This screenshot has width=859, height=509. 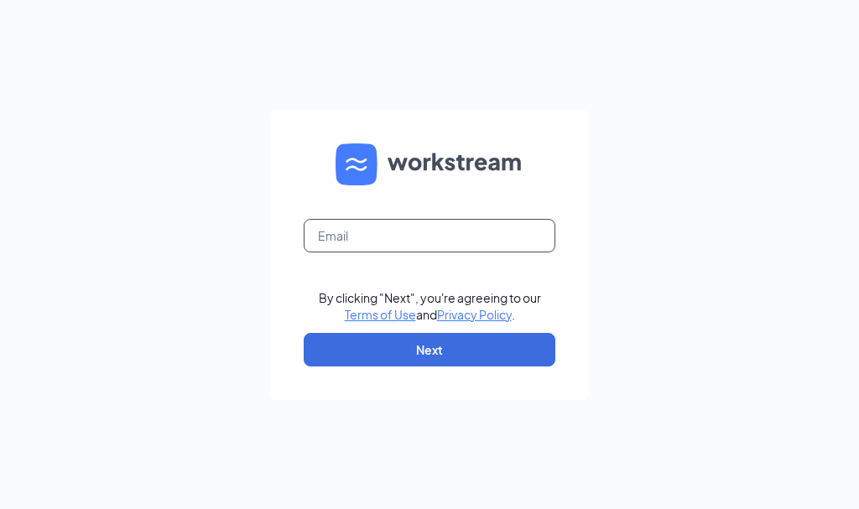 What do you see at coordinates (429, 236) in the screenshot?
I see `input: Email` at bounding box center [429, 236].